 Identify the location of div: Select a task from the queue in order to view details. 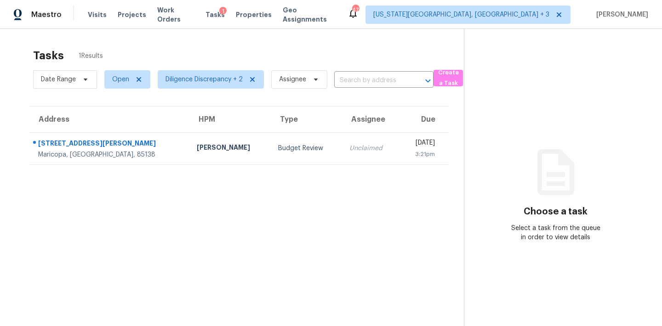
(555, 233).